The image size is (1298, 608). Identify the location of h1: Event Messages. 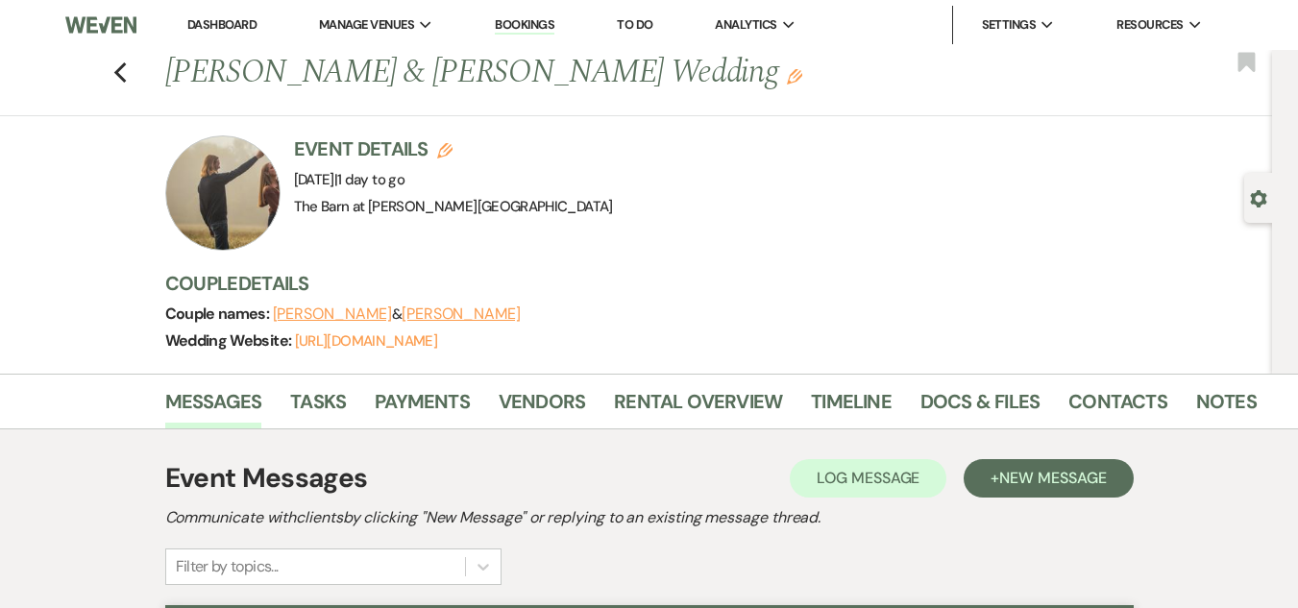
(266, 478).